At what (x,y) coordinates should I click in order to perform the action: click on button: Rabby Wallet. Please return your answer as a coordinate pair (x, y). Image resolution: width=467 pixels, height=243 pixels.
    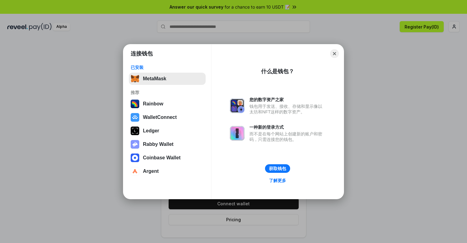
    Looking at the image, I should click on (167, 144).